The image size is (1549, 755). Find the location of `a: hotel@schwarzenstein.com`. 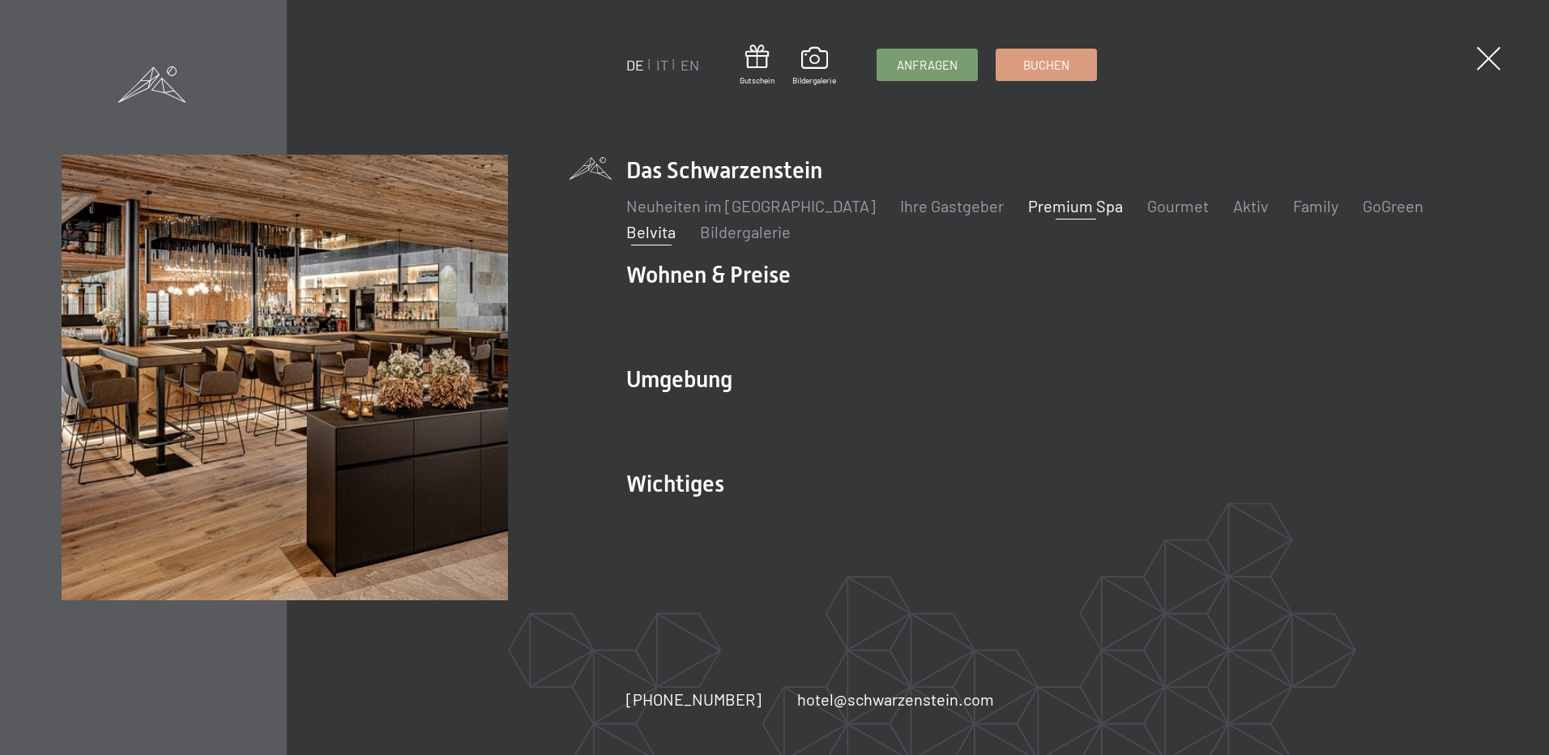

a: hotel@schwarzenstein.com is located at coordinates (895, 699).